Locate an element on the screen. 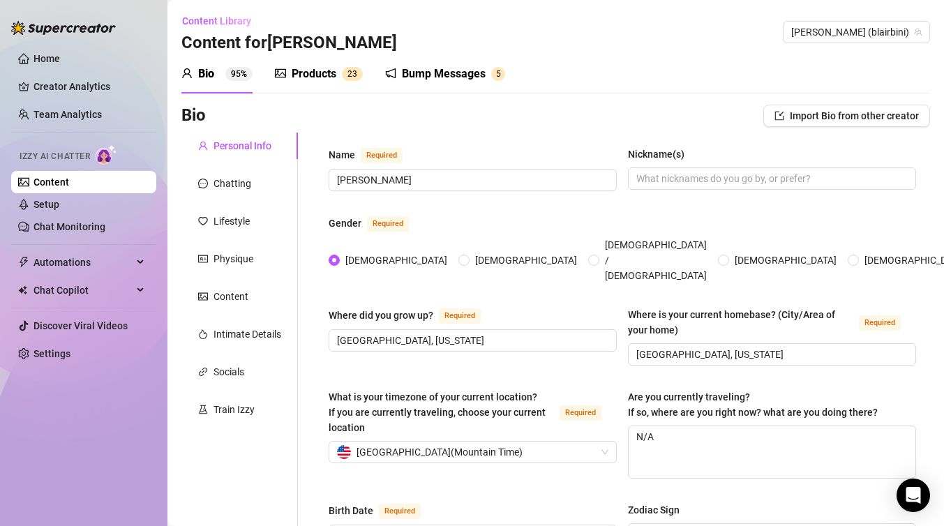 The height and width of the screenshot is (526, 944). div: Where did you grow up? is located at coordinates (381, 315).